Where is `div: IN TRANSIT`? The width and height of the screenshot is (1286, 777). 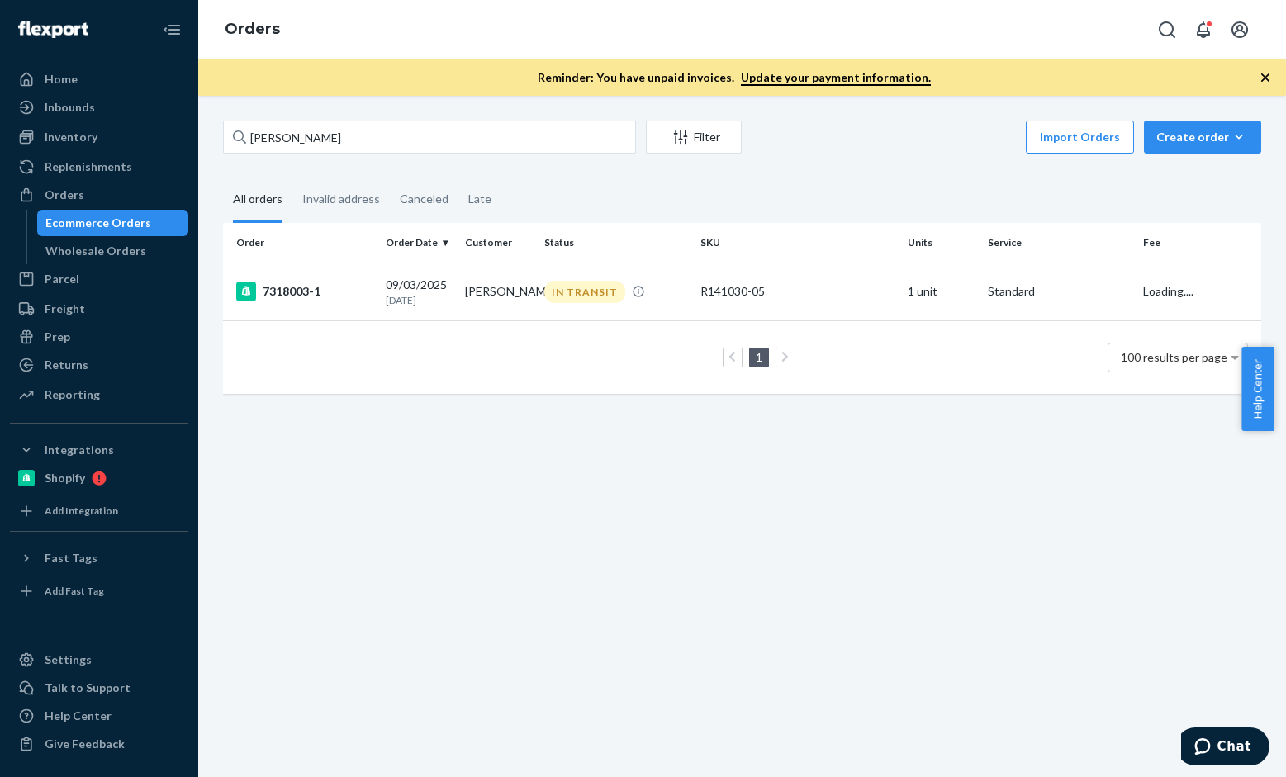 div: IN TRANSIT is located at coordinates (585, 292).